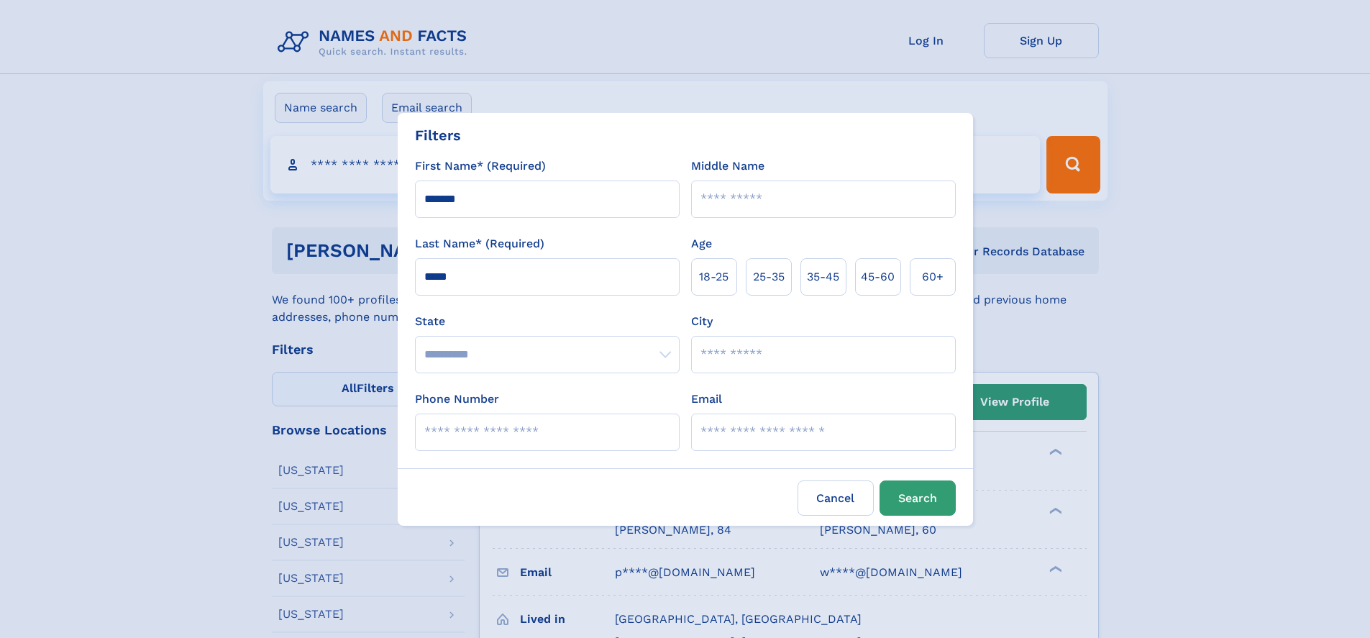 This screenshot has height=638, width=1370. I want to click on span: 45‑60, so click(877, 277).